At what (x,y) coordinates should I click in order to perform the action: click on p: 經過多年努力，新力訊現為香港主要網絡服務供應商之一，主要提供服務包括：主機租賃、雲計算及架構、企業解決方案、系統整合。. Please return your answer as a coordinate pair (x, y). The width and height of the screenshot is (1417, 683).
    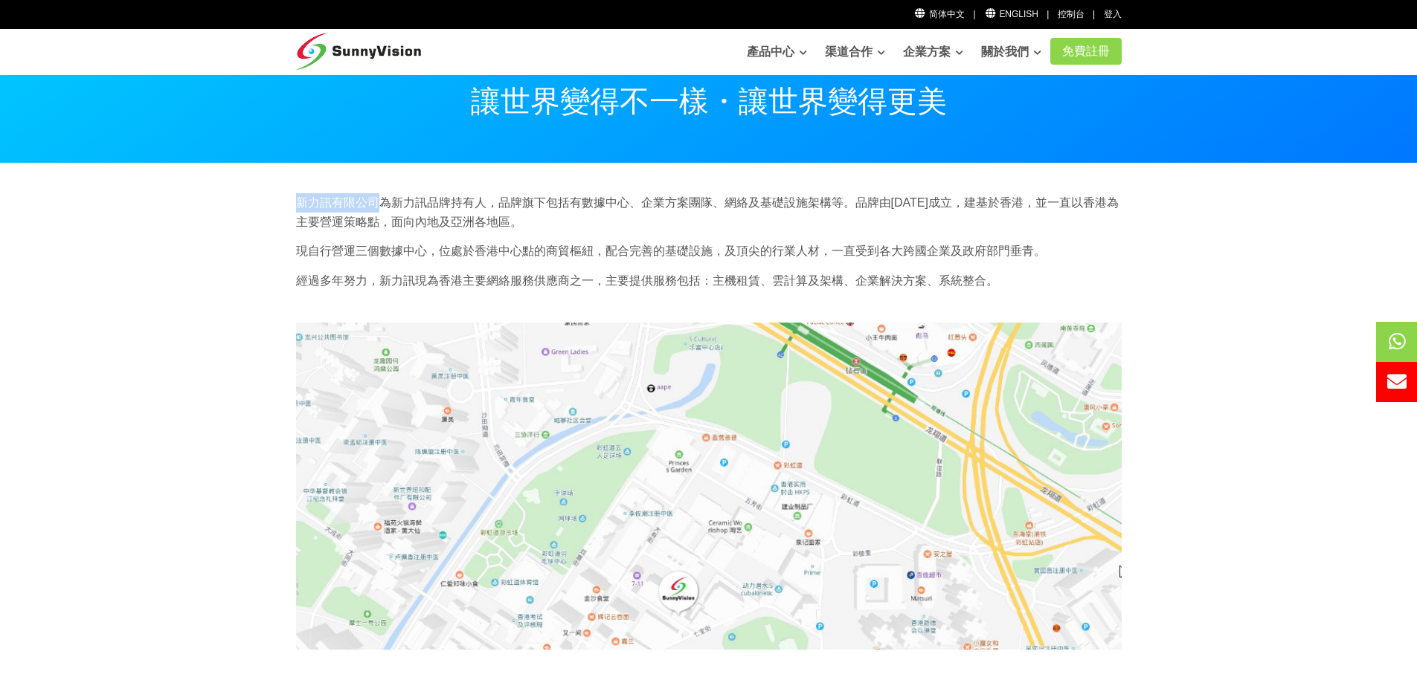
    Looking at the image, I should click on (709, 281).